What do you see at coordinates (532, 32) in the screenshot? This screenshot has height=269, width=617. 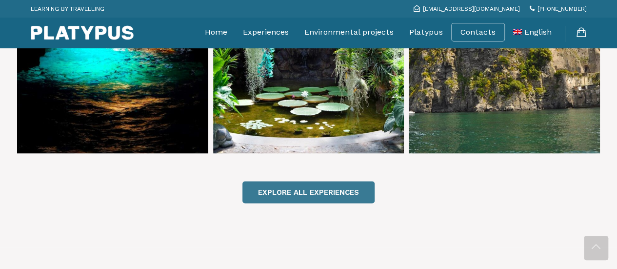 I see `a: English` at bounding box center [532, 32].